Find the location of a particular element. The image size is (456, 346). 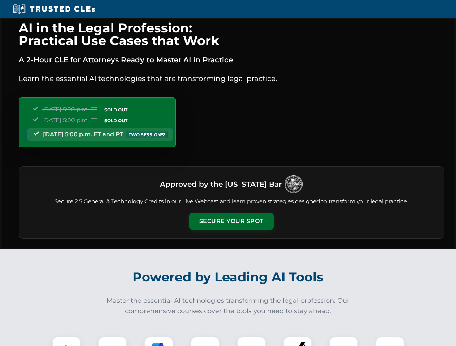

img: Trusted CLEs is located at coordinates (54, 9).